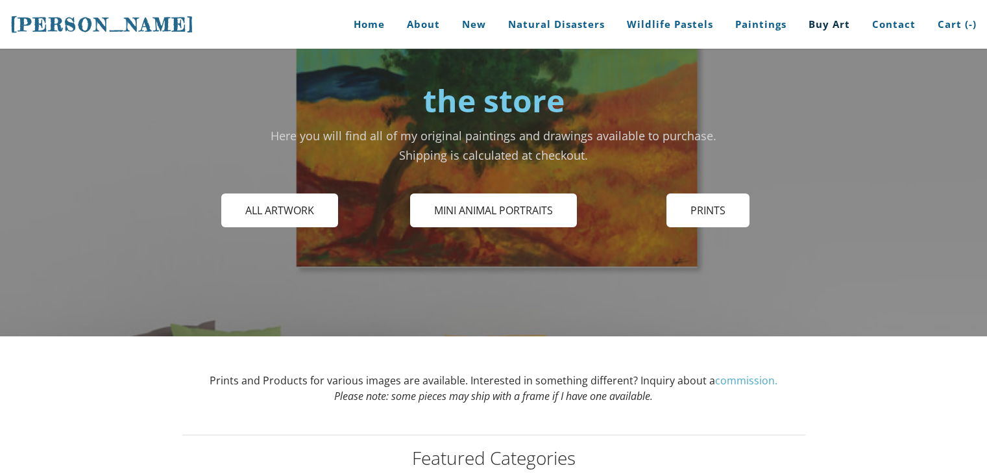  I want to click on a: commission., so click(746, 380).